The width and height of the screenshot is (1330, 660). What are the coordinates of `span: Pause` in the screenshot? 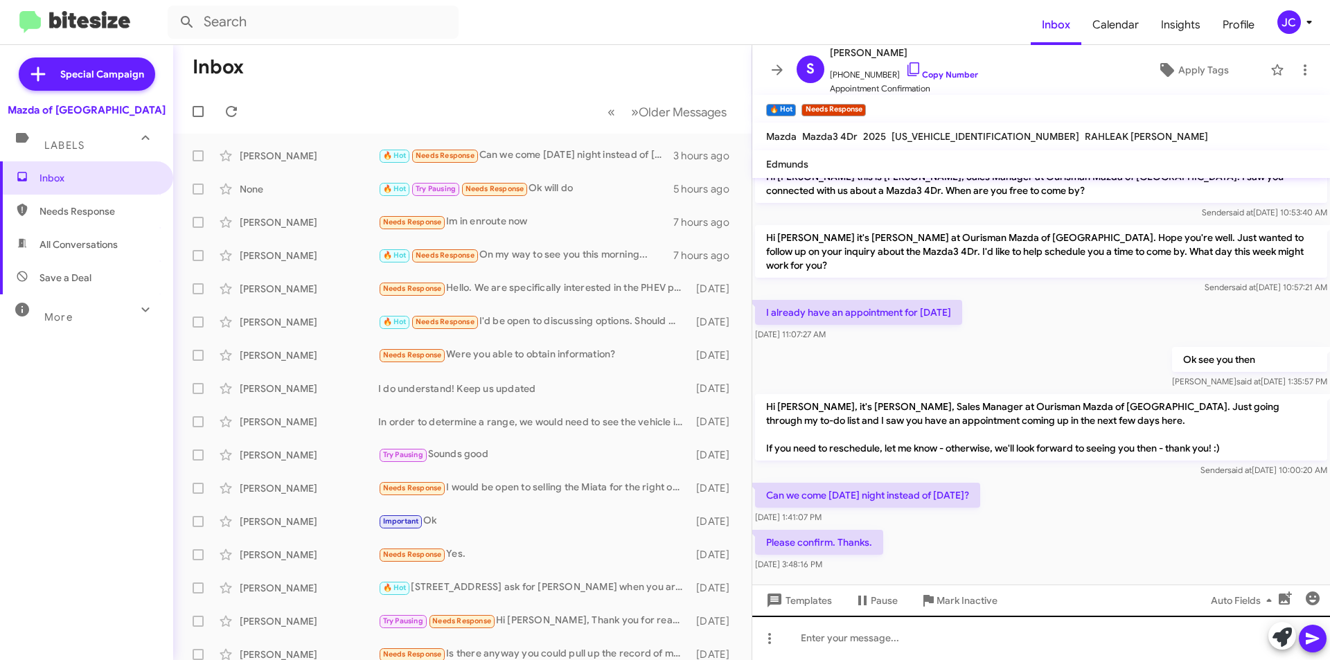 It's located at (884, 601).